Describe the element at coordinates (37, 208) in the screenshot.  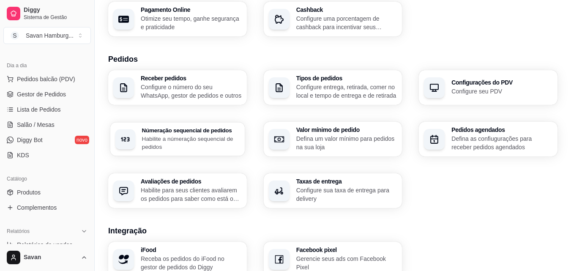
I see `span: Complementos` at that location.